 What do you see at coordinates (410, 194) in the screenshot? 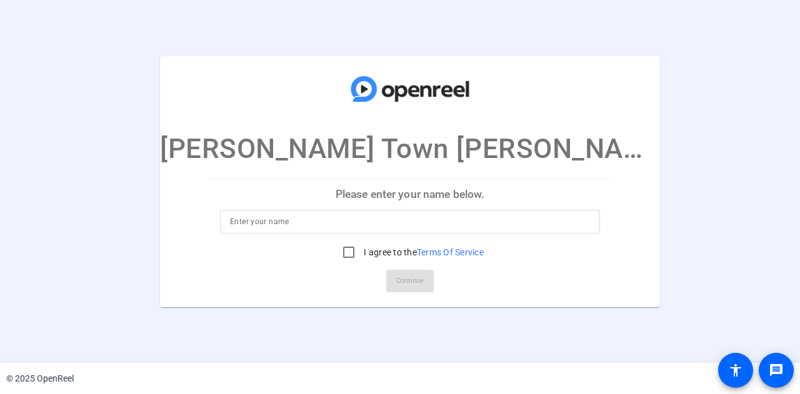
I see `p: Please enter your name below.` at bounding box center [410, 194].